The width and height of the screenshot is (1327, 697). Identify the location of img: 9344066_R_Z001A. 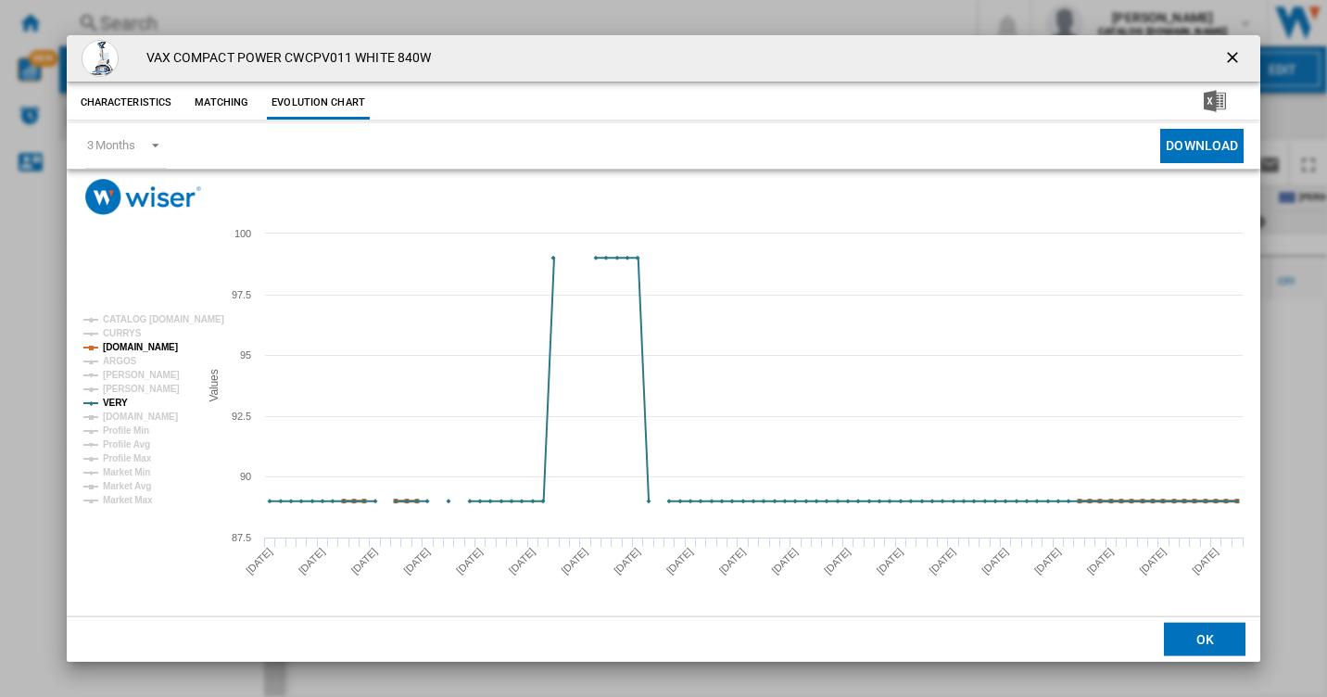
(100, 58).